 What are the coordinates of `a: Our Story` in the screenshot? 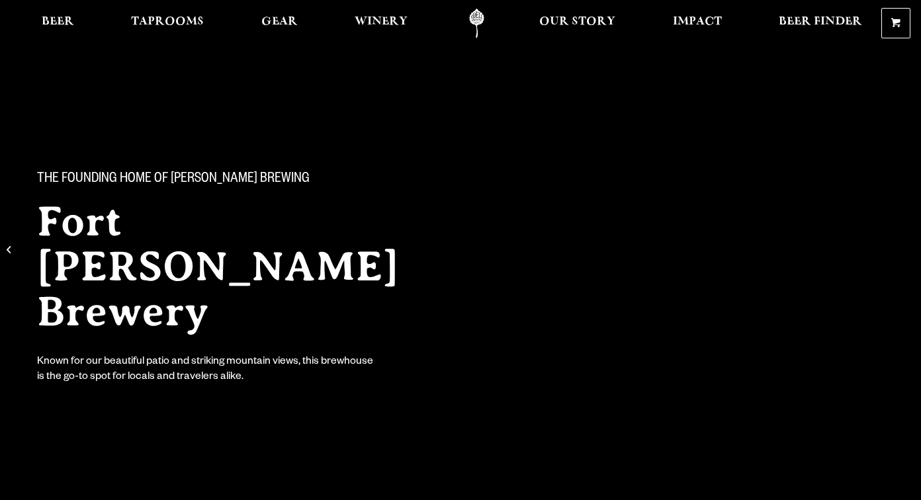 It's located at (577, 23).